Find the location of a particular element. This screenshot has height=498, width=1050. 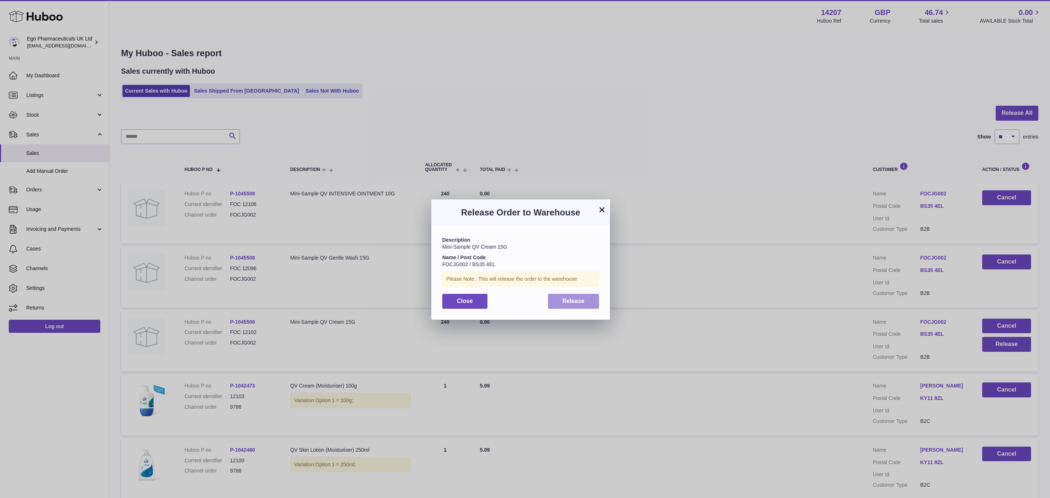

div: Please Note : This will release the order to the warehouse is located at coordinates (521, 279).